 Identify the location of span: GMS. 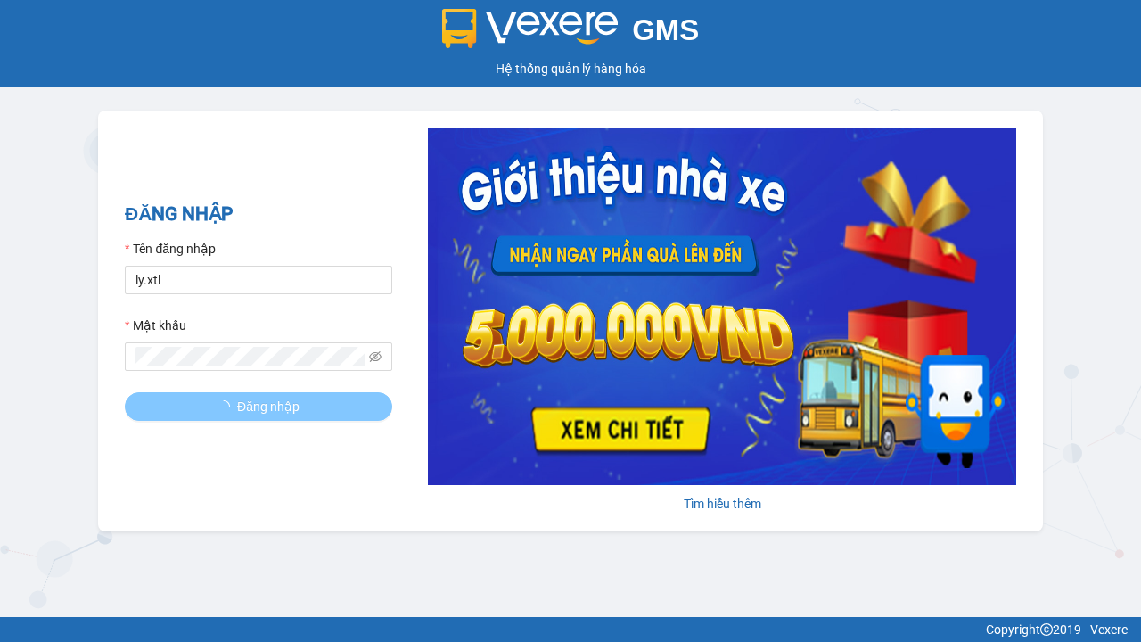
(665, 29).